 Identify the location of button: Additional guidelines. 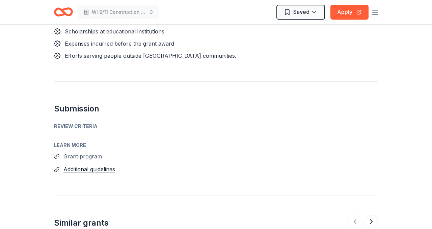
(89, 169).